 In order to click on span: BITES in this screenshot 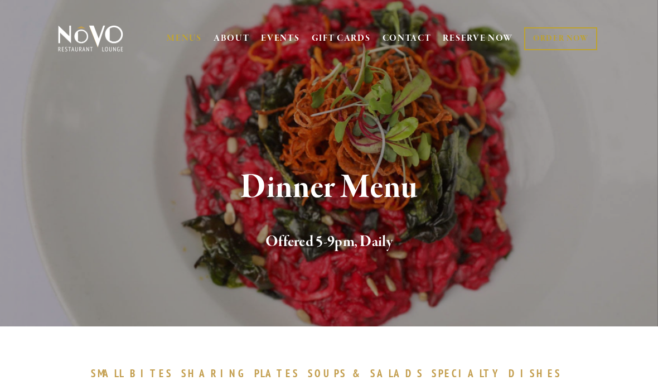, I will do `click(151, 373)`.